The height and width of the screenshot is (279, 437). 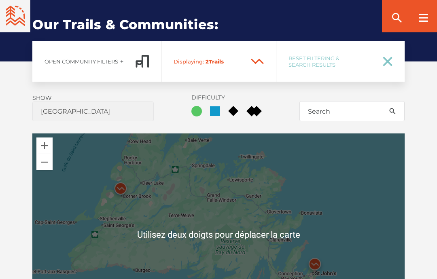 I want to click on button: Zoom arrière, so click(x=45, y=162).